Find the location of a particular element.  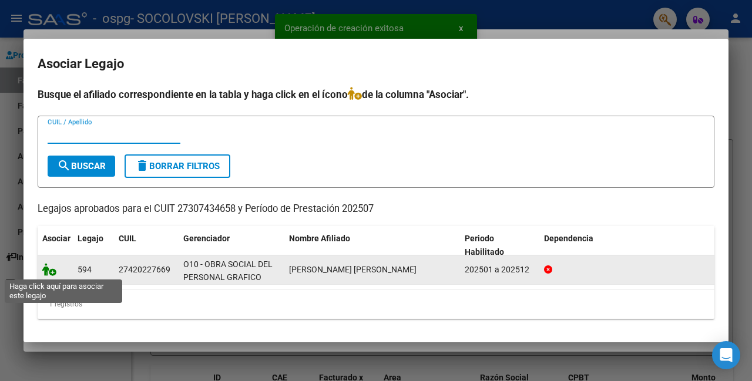

span: Buscar is located at coordinates (81, 166).